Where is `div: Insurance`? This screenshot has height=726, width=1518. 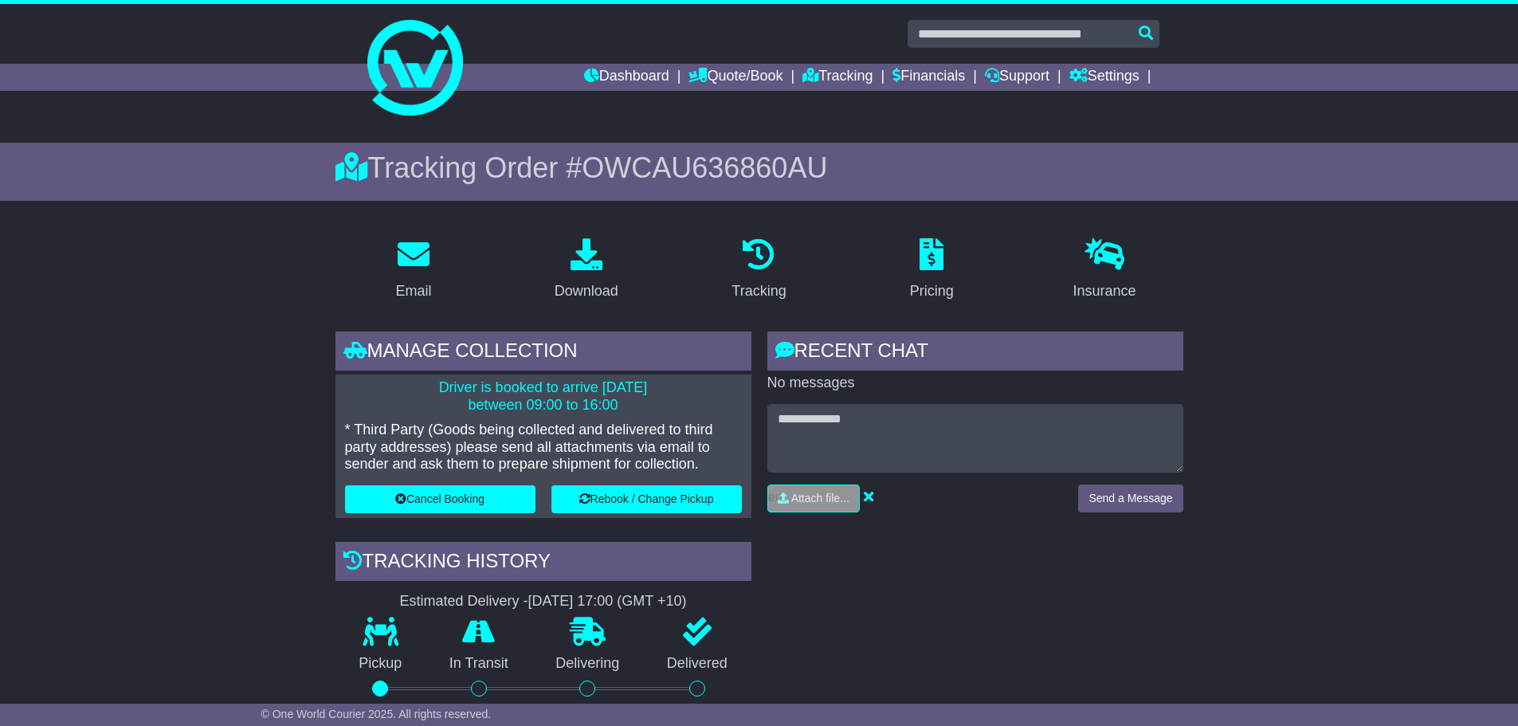
div: Insurance is located at coordinates (1105, 291).